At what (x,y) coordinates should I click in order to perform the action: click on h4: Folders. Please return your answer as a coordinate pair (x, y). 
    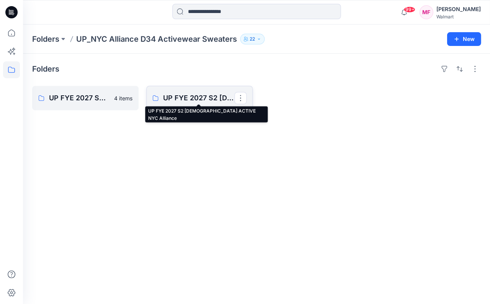
    Looking at the image, I should click on (46, 69).